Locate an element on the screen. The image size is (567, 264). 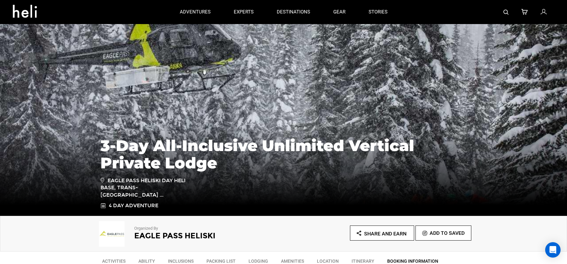
img: bce35a57f002339d0472b514330e267c.png is located at coordinates (112, 234).